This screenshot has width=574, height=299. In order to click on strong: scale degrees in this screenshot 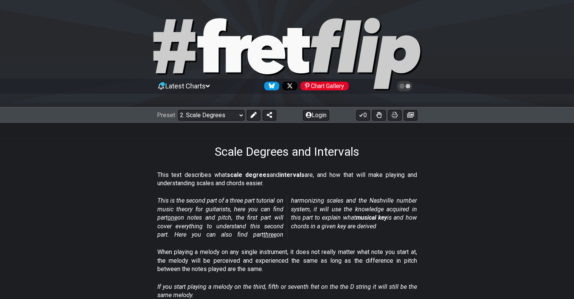, I will do `click(248, 174)`.